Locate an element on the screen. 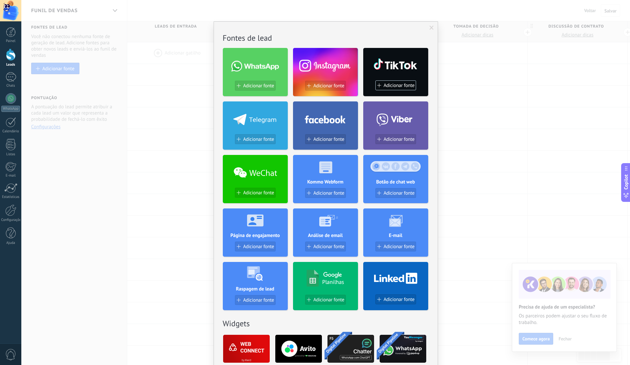  div: Estatísticas is located at coordinates (11, 197).